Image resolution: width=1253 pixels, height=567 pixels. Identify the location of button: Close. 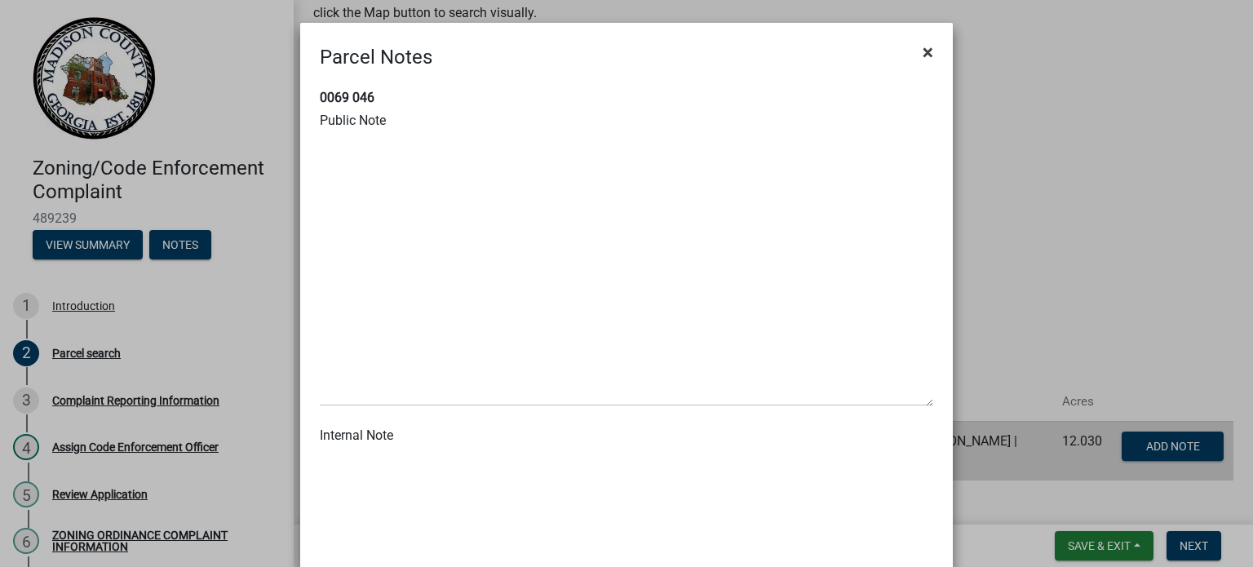
(928, 52).